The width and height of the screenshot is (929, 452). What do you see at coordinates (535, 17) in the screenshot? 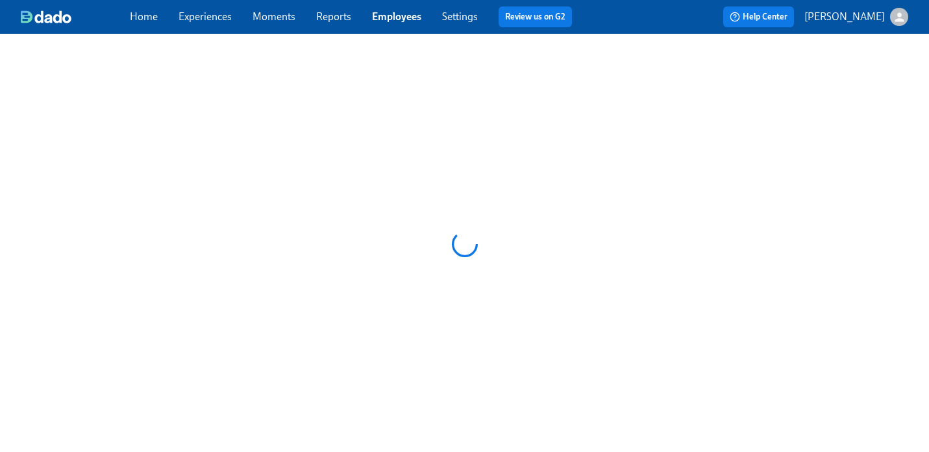
I see `a: Review us on G2` at bounding box center [535, 17].